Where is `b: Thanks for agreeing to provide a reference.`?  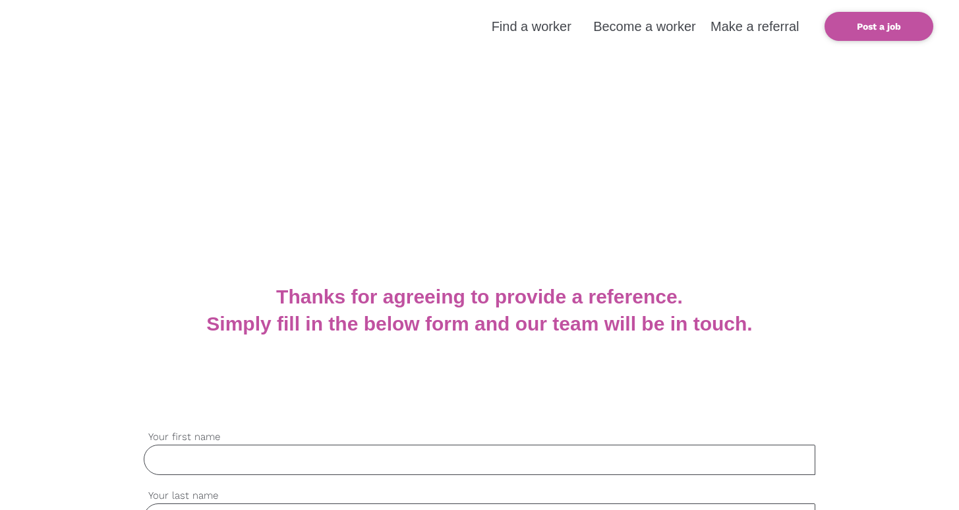
b: Thanks for agreeing to provide a reference. is located at coordinates (479, 296).